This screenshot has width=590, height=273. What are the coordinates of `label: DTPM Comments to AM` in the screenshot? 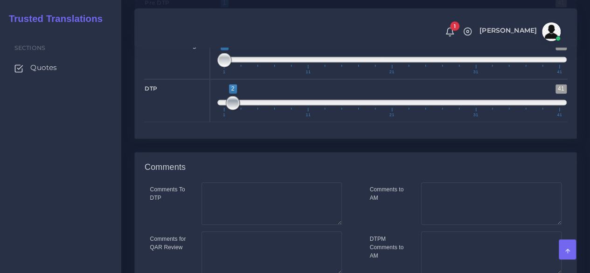 It's located at (388, 247).